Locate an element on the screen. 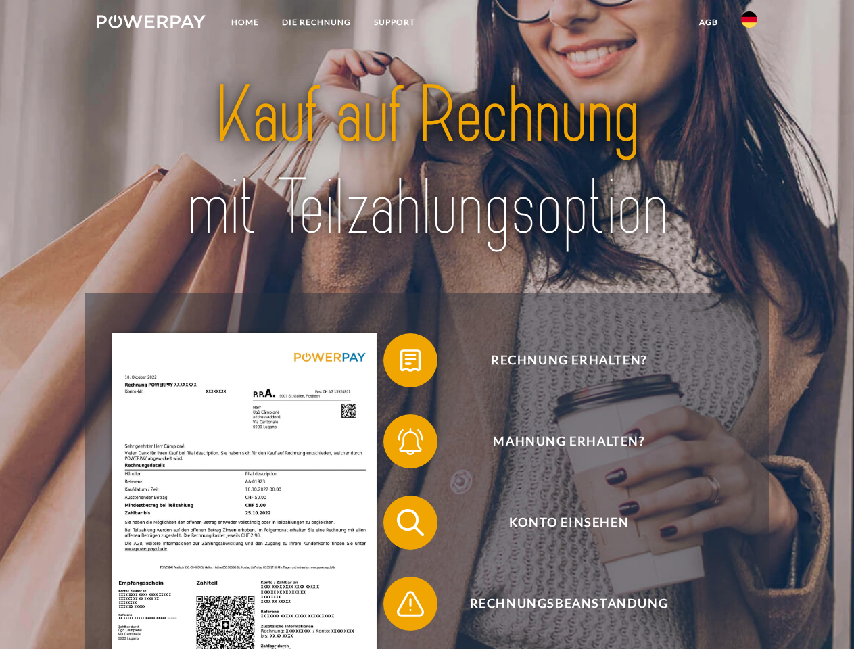 The width and height of the screenshot is (854, 649). img: title-powerpay_de.svg is located at coordinates (427, 162).